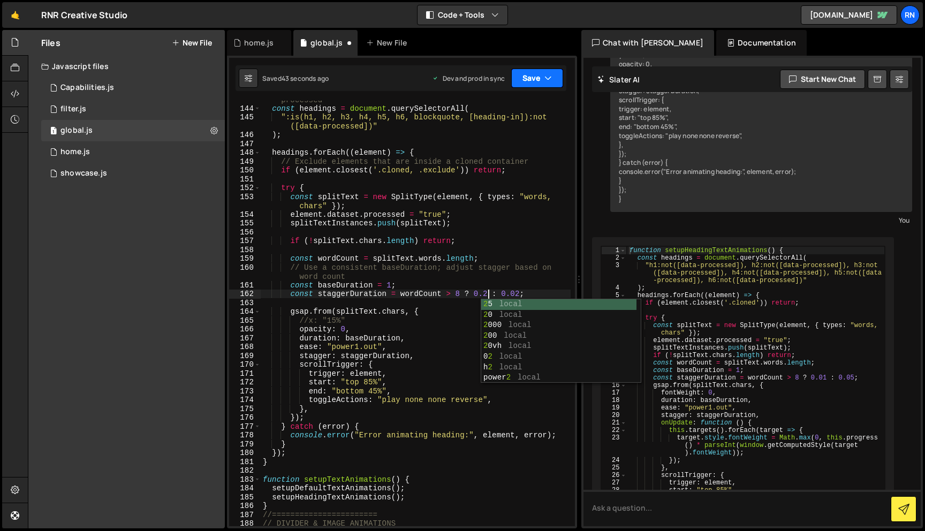 The image size is (925, 531). I want to click on div: 157, so click(245, 241).